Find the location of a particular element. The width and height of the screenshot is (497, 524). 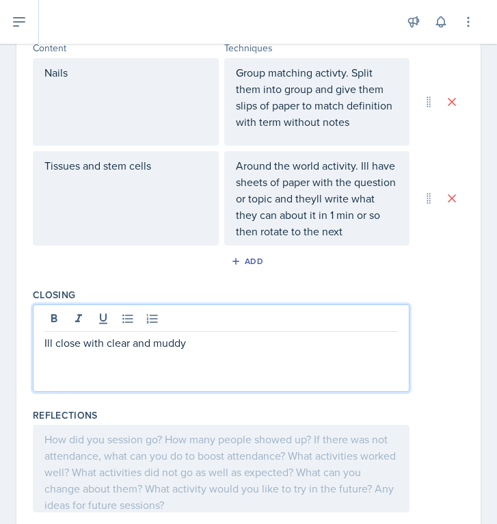

button: Add is located at coordinates (248, 261).